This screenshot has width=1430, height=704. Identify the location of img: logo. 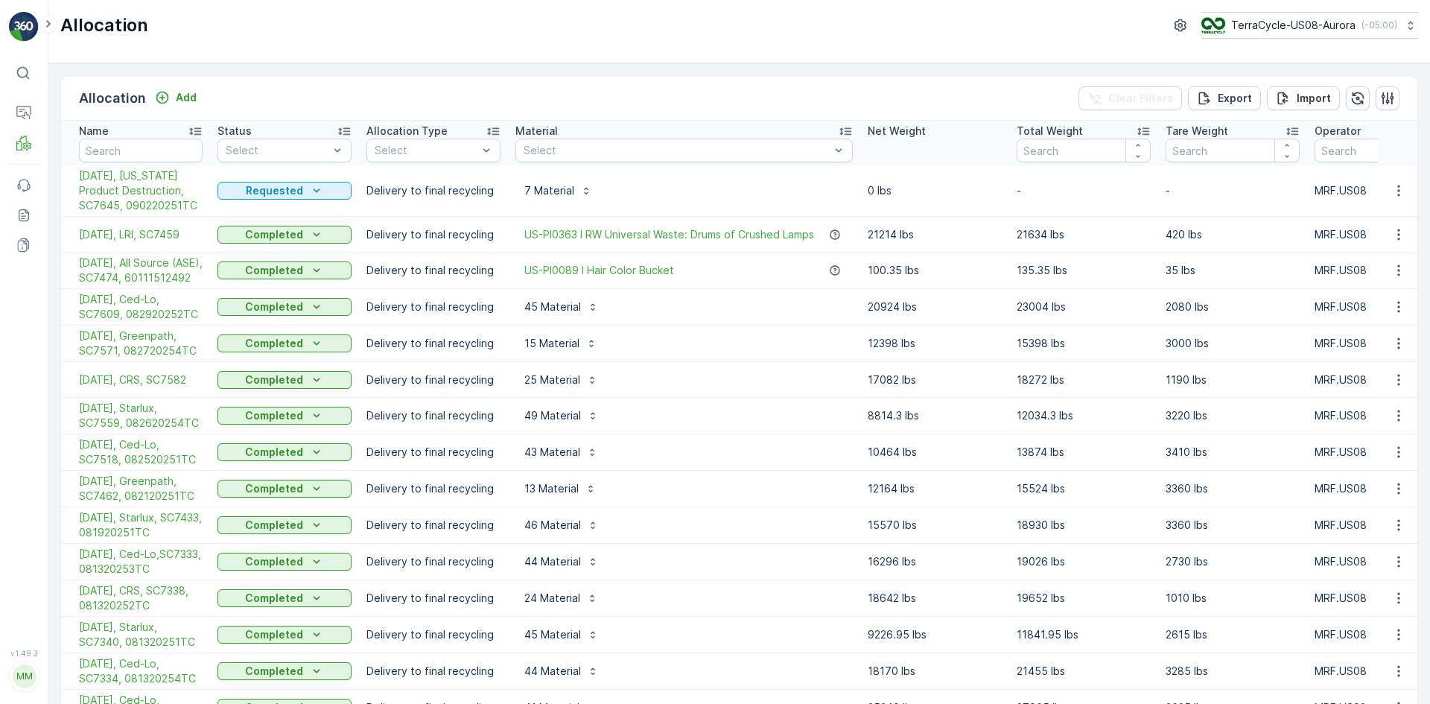
(24, 27).